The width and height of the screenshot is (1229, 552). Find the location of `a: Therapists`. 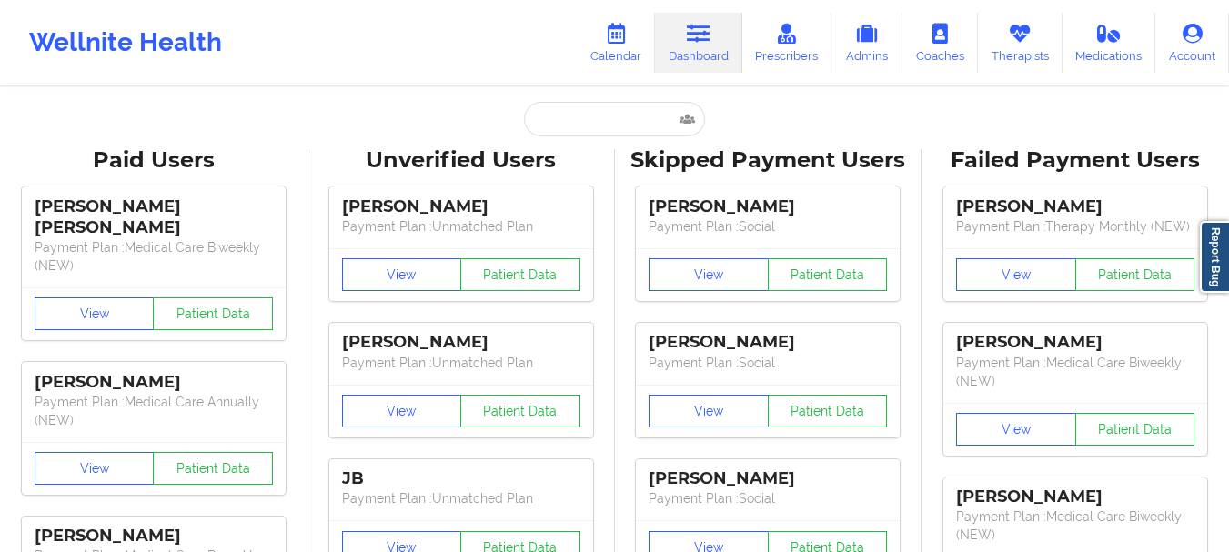

a: Therapists is located at coordinates (1019, 43).